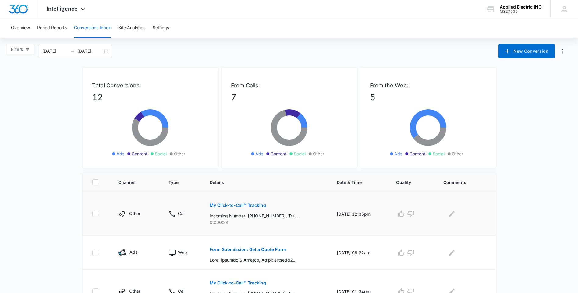 The height and width of the screenshot is (293, 578). I want to click on p: Other, so click(135, 213).